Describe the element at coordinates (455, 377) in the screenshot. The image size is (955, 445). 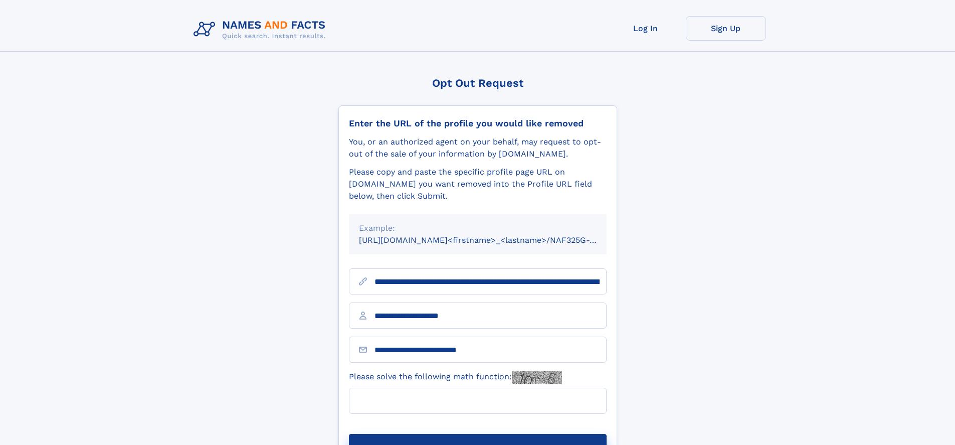
I see `label: Please solve the following math function:` at that location.